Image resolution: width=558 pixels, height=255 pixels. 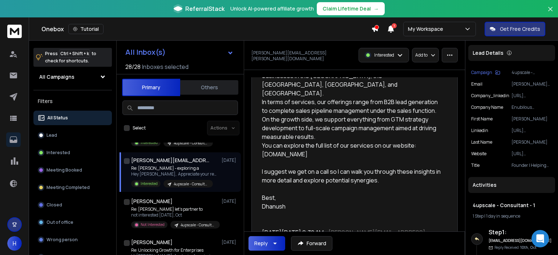 What do you see at coordinates (73, 170) in the screenshot?
I see `button: Meeting Booked` at bounding box center [73, 170].